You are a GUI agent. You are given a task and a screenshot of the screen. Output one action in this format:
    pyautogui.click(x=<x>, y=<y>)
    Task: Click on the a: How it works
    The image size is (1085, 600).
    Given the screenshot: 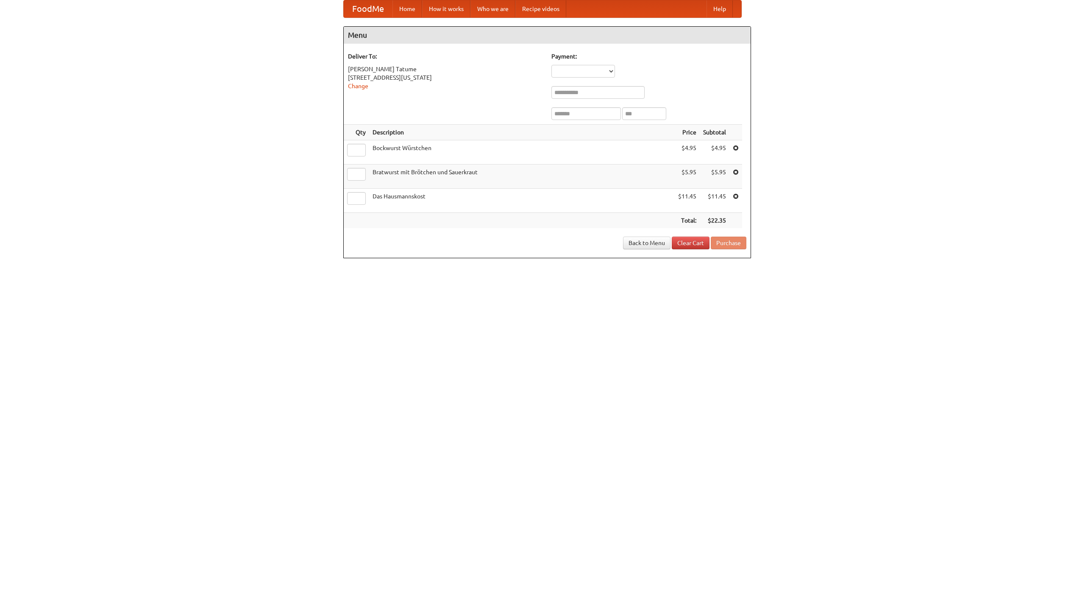 What is the action you would take?
    pyautogui.click(x=446, y=9)
    